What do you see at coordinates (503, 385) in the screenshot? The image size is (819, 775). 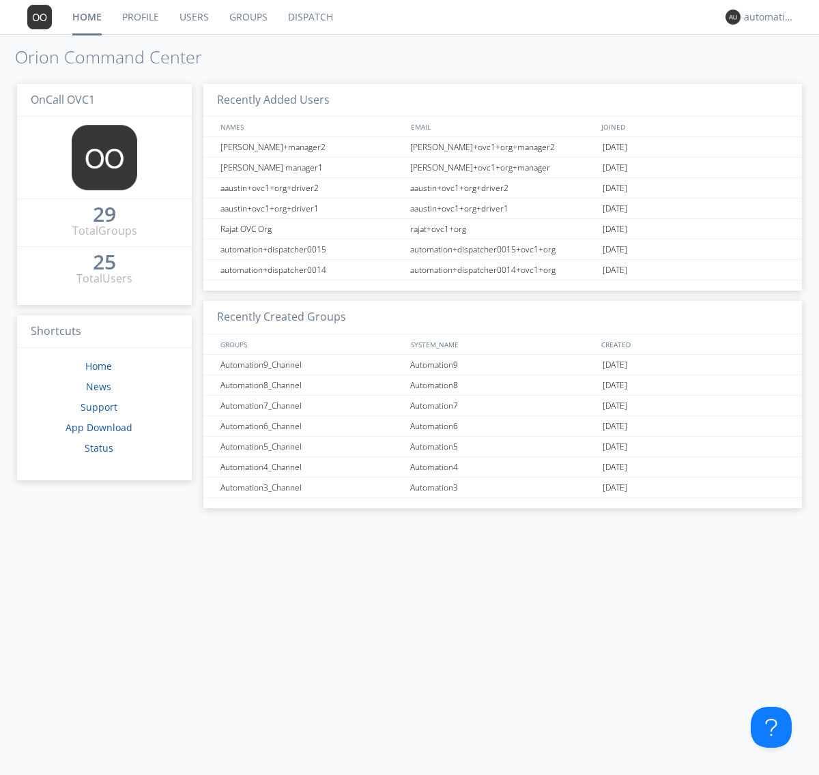 I see `div: Automation8` at bounding box center [503, 385].